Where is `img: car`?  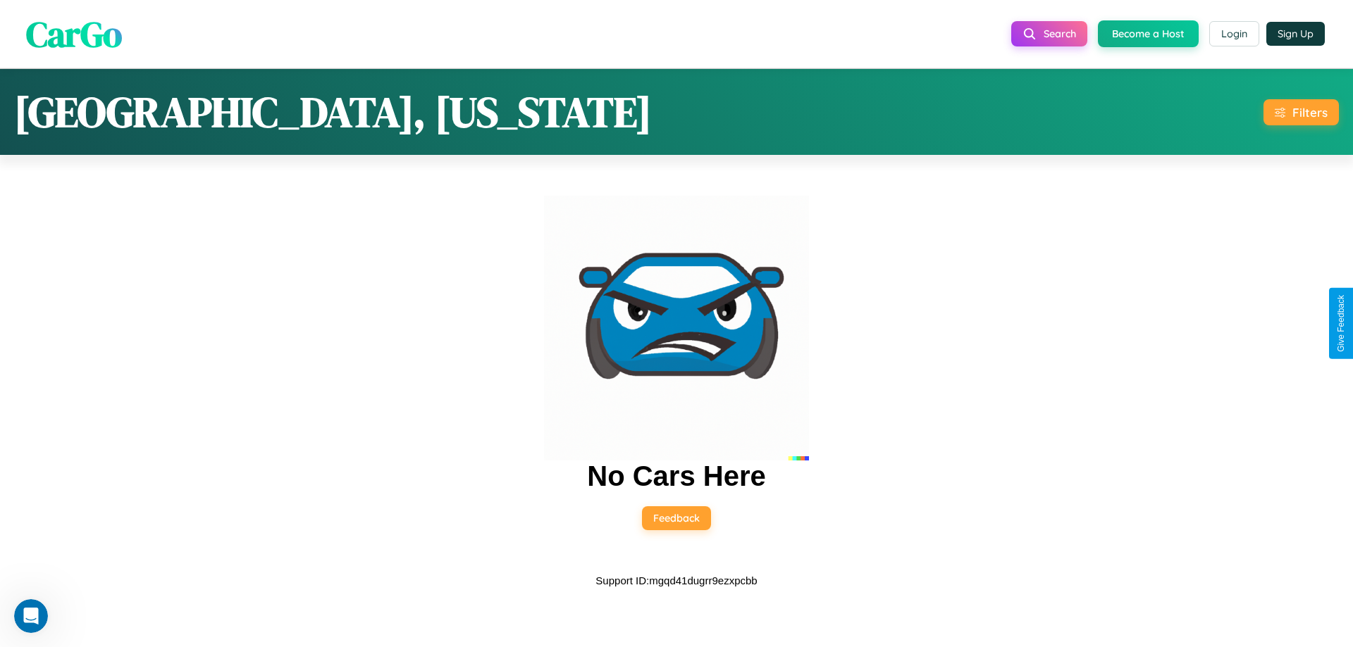
img: car is located at coordinates (676, 328).